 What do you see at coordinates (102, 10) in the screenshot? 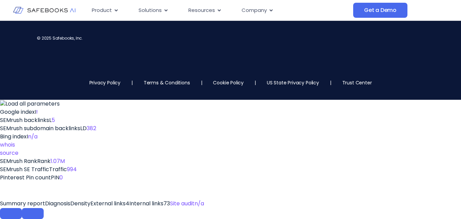
I see `span: Product` at bounding box center [102, 10].